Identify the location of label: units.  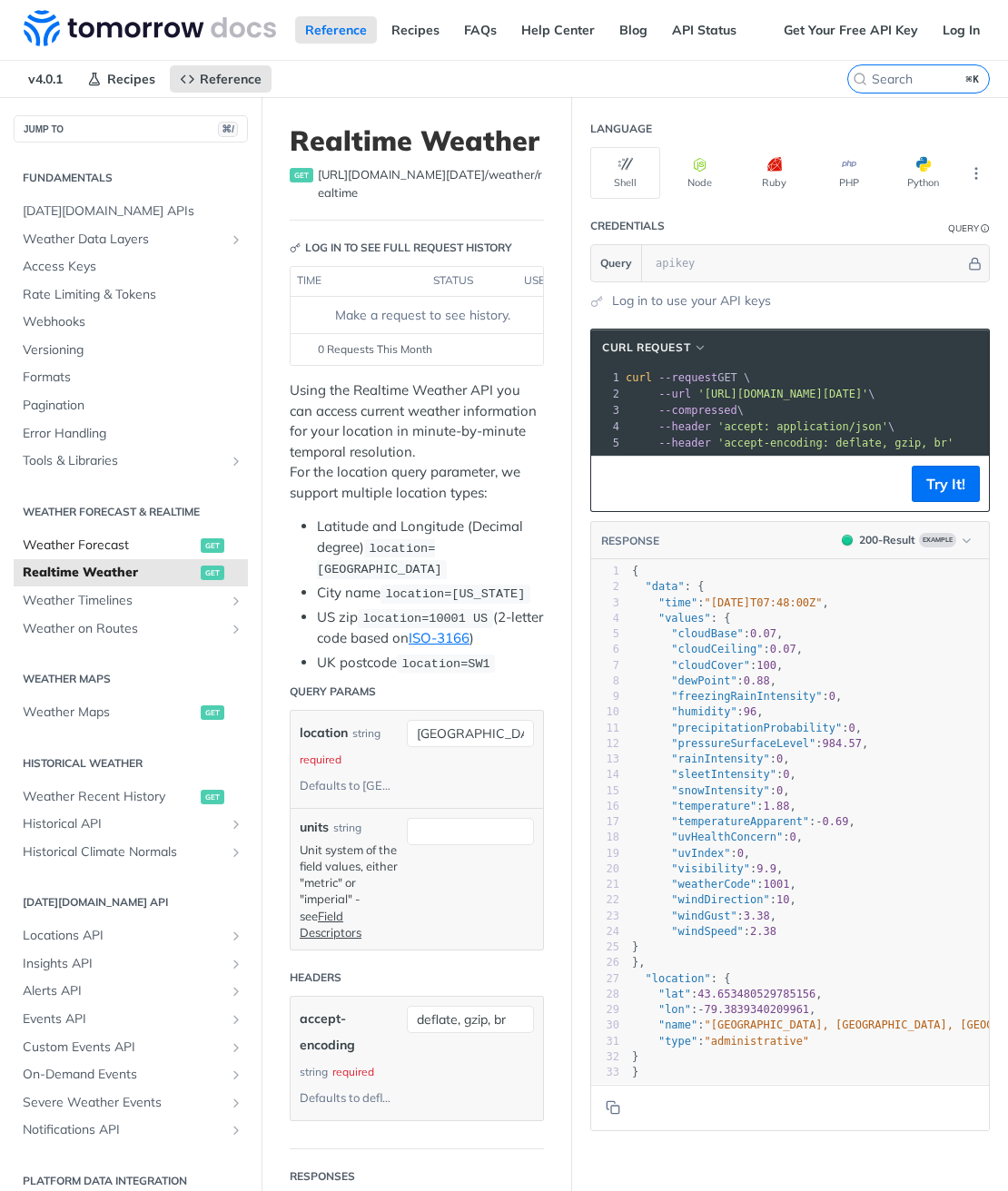
(314, 827).